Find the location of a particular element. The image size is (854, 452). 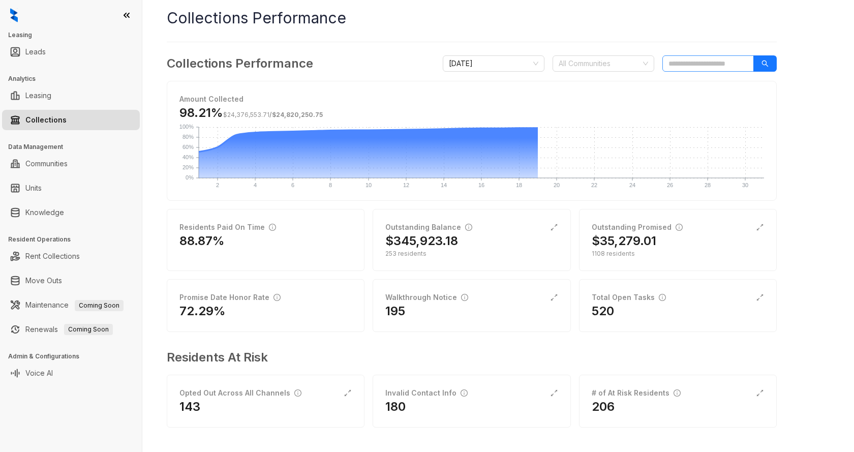

a: Move Outs is located at coordinates (44, 280).